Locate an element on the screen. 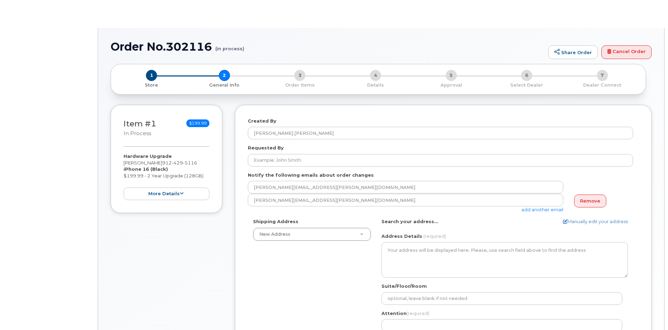  span: 1 is located at coordinates (151, 75).